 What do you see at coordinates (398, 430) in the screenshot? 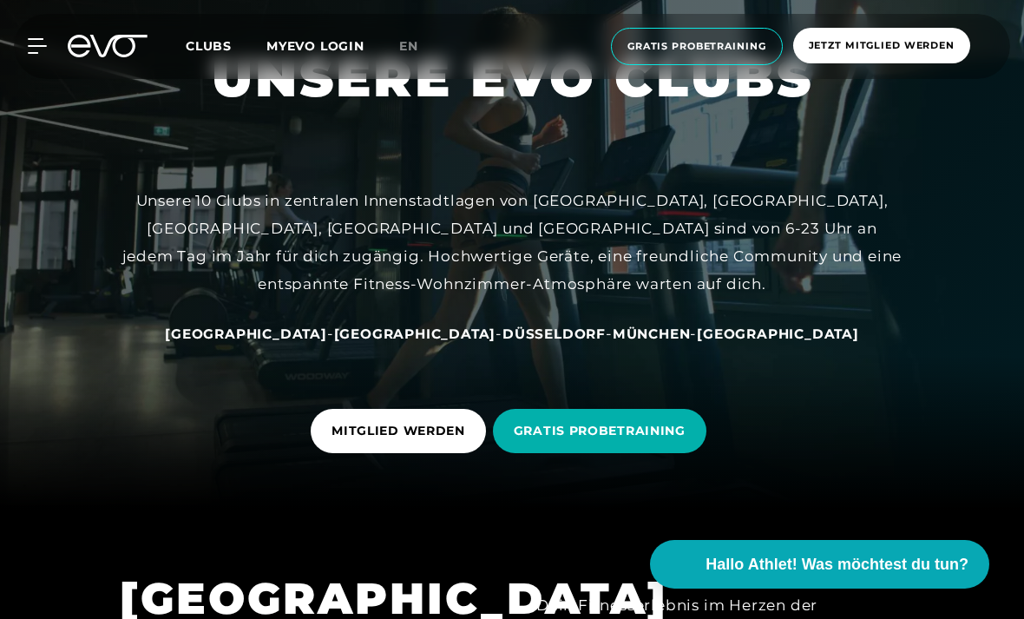
I see `span: MITGLIED WERDEN` at bounding box center [398, 430].